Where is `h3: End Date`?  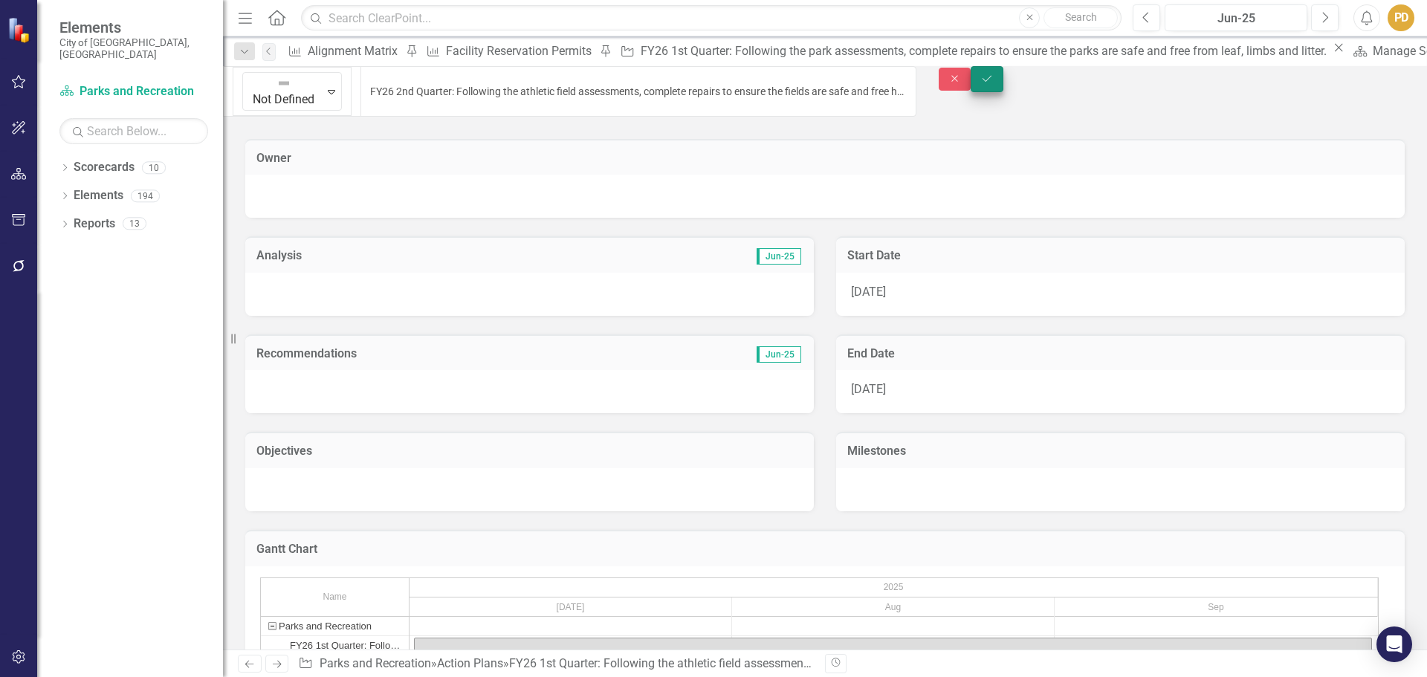
h3: End Date is located at coordinates (1120, 354).